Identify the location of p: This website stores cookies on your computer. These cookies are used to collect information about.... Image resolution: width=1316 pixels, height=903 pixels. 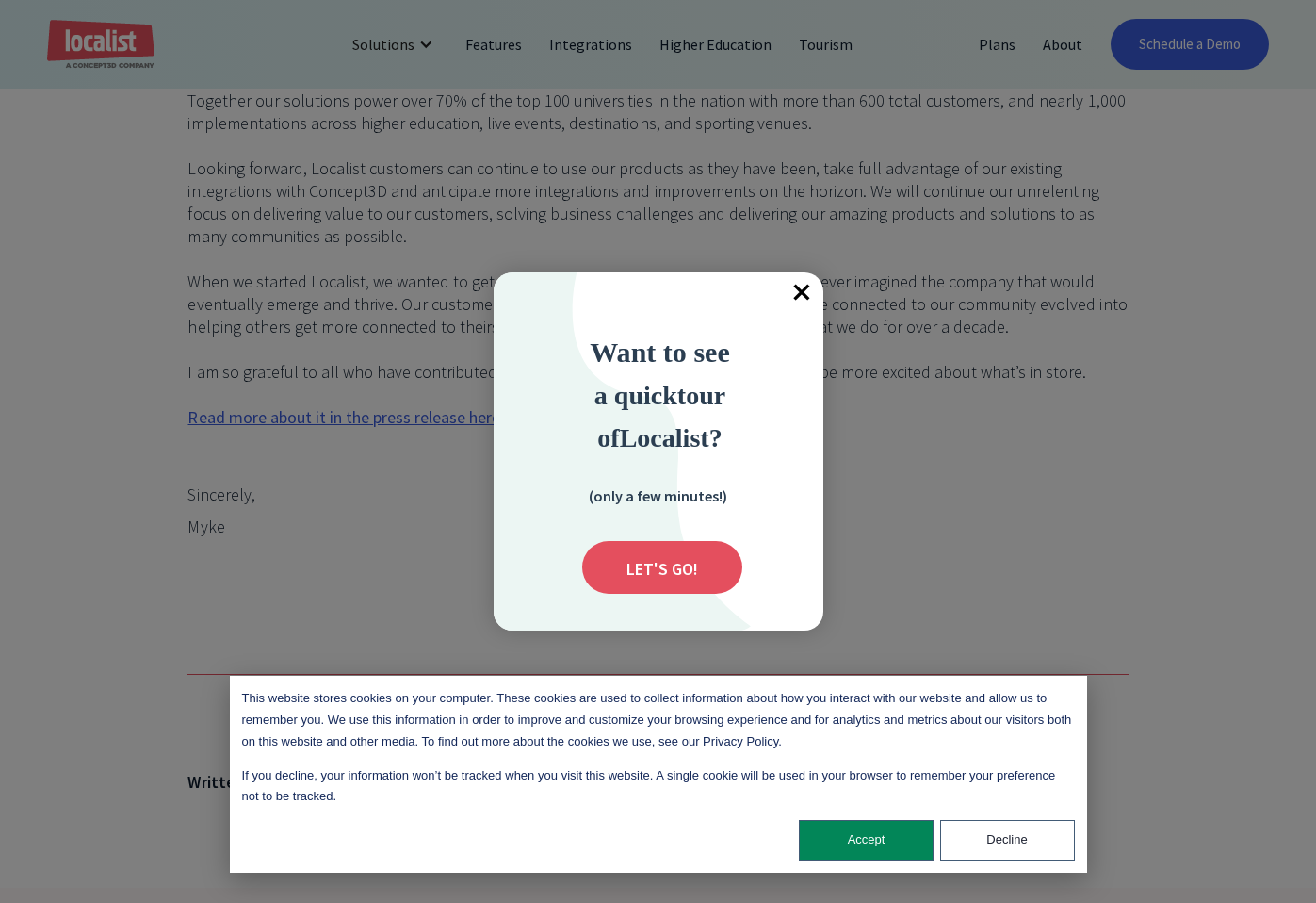
(659, 720).